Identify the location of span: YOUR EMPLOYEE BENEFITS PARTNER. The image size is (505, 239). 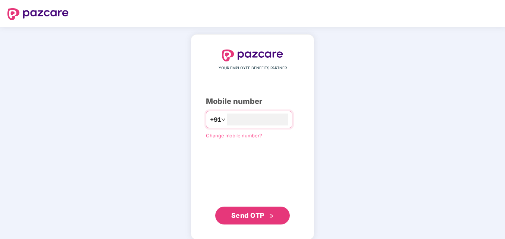
(253, 68).